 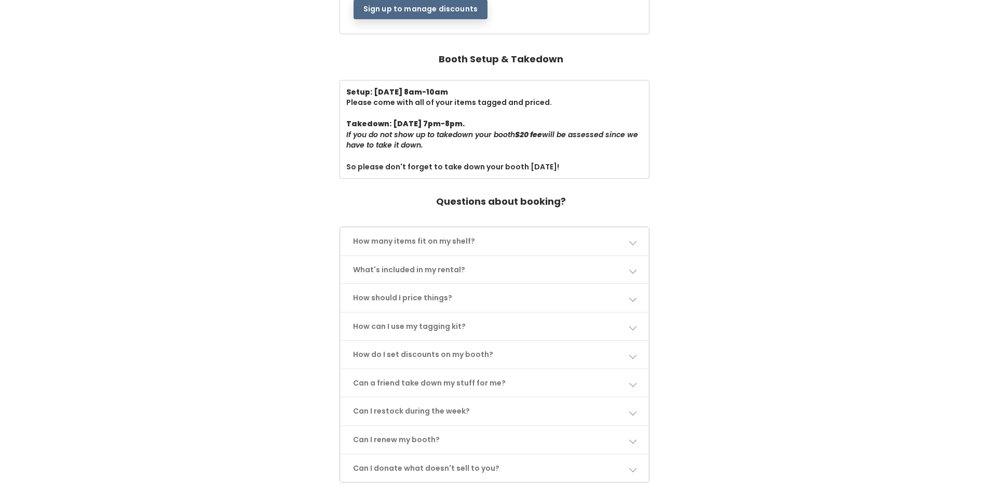 What do you see at coordinates (495, 270) in the screenshot?
I see `a: What's included in my rental?` at bounding box center [495, 270].